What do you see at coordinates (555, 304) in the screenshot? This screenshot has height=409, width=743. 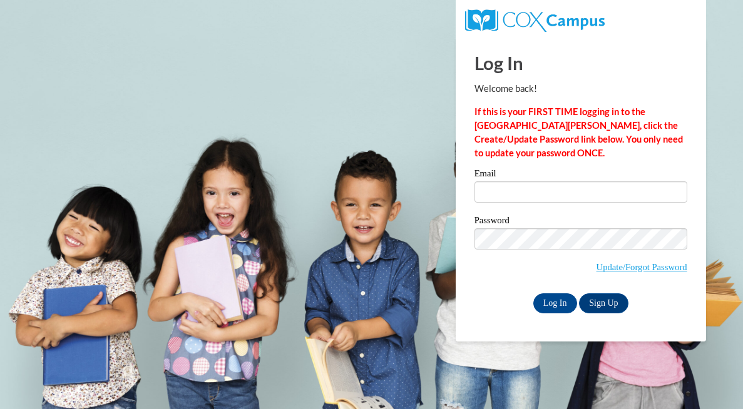 I see `input: Log In` at bounding box center [555, 304].